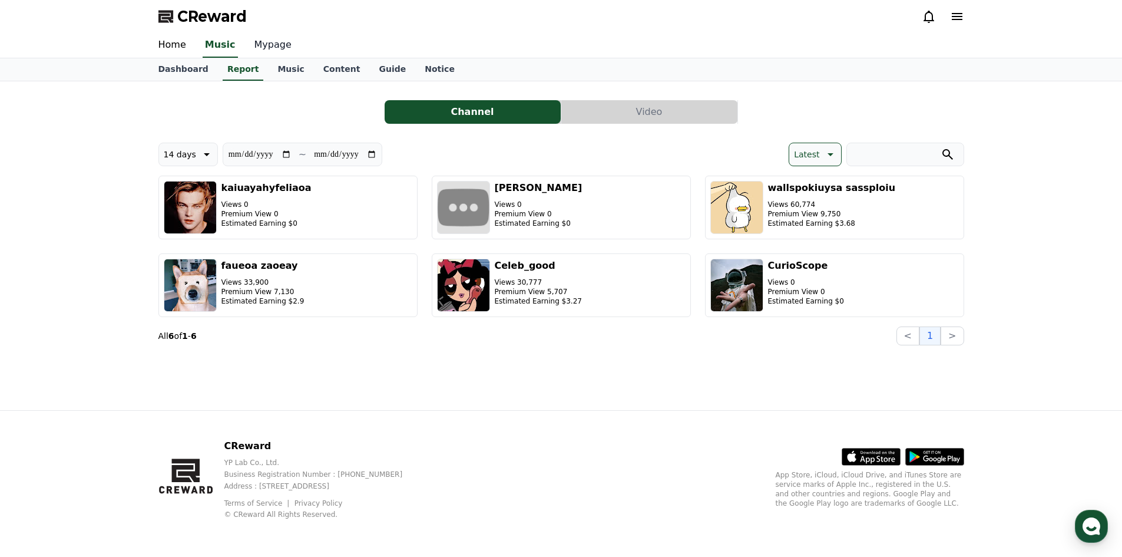 This screenshot has width=1122, height=557. I want to click on a: Guide, so click(392, 70).